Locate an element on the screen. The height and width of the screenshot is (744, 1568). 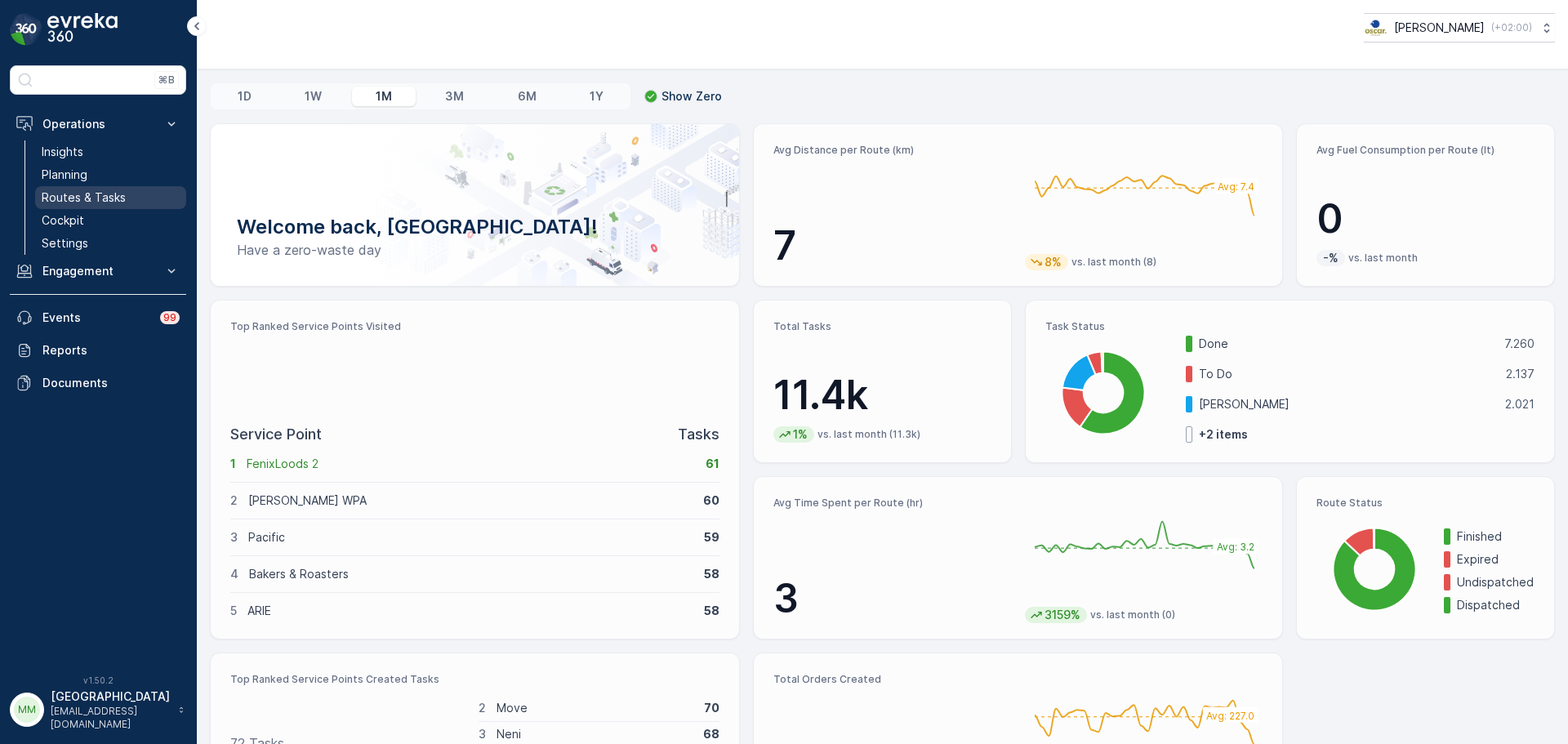
a: Reports is located at coordinates (98, 350).